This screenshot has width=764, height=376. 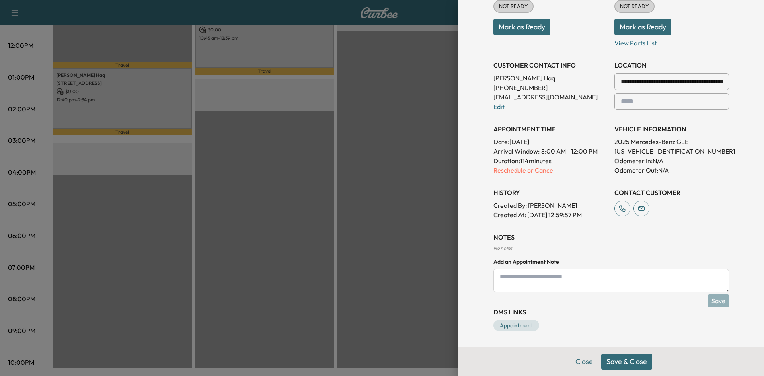 I want to click on p: Duration: 114 minutes, so click(x=550, y=161).